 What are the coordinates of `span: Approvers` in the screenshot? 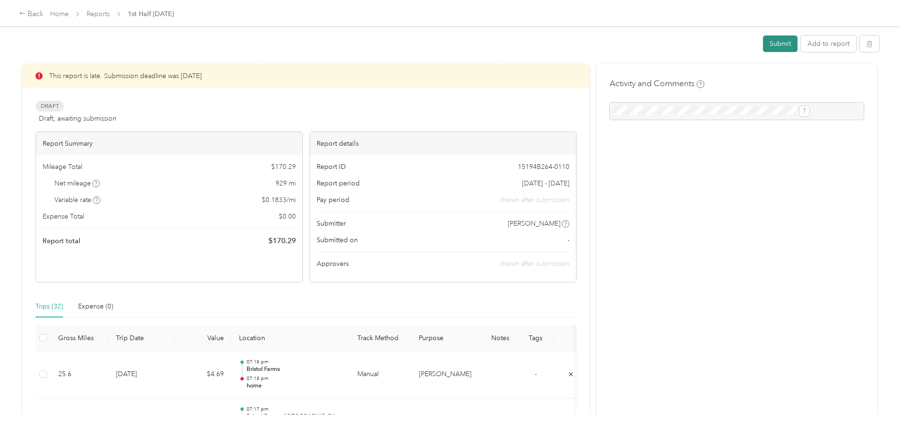 It's located at (333, 264).